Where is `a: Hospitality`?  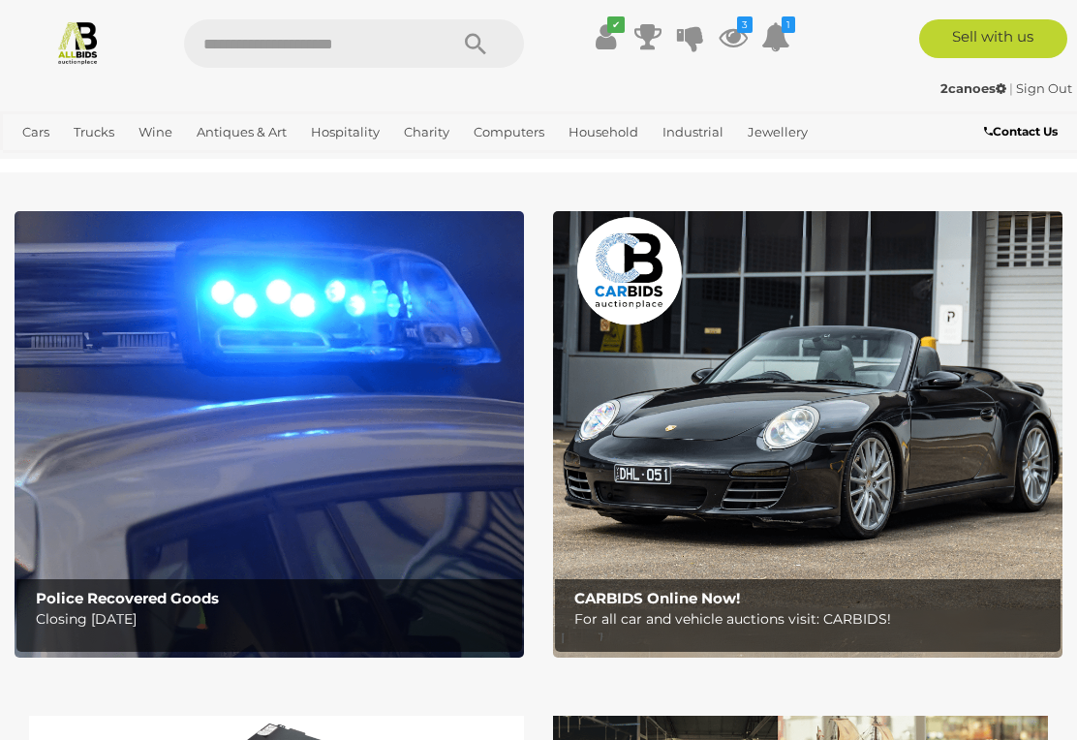 a: Hospitality is located at coordinates (345, 132).